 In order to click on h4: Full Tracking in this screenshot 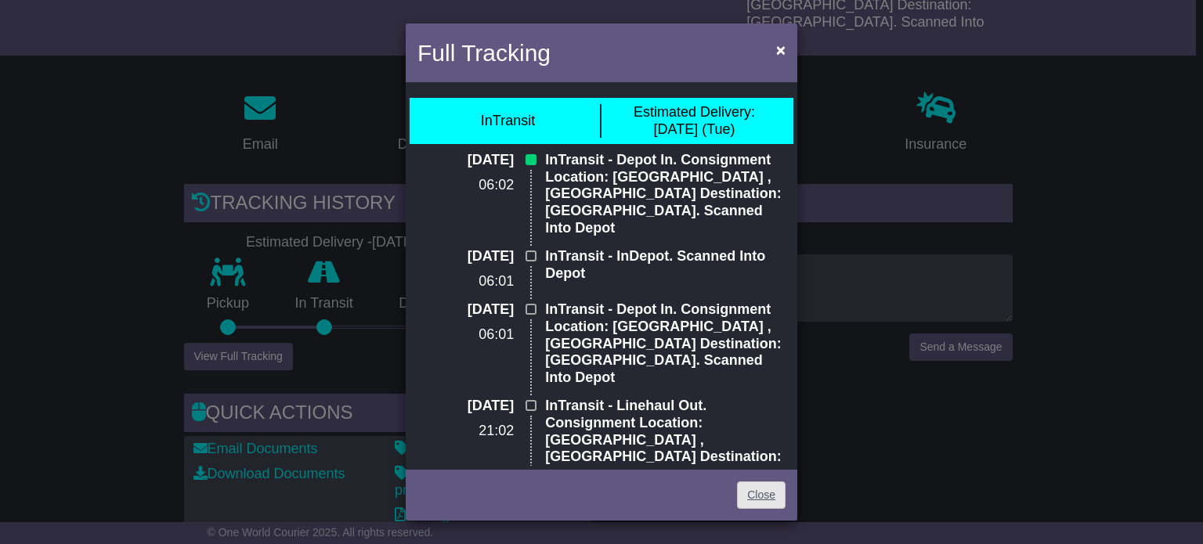, I will do `click(484, 52)`.